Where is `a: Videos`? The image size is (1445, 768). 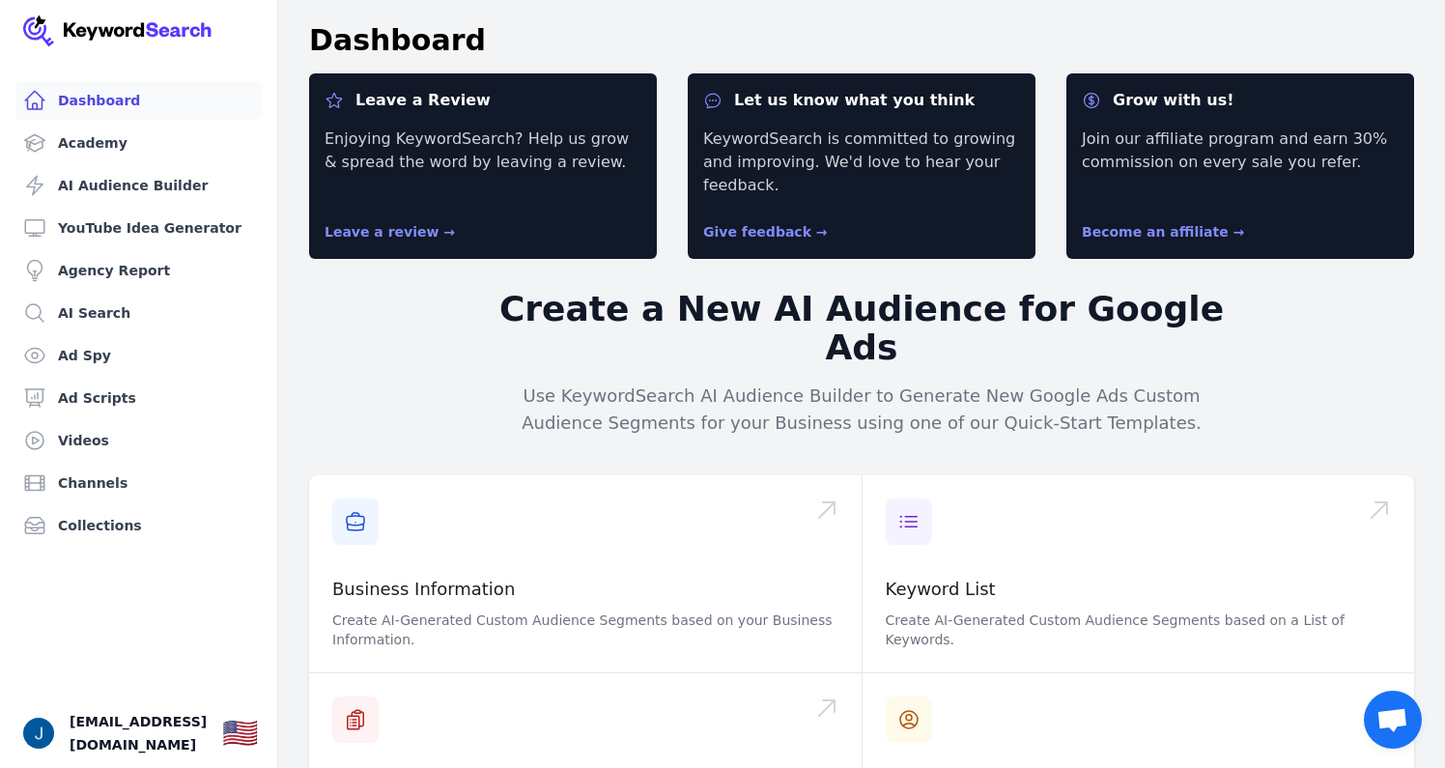
a: Videos is located at coordinates (138, 440).